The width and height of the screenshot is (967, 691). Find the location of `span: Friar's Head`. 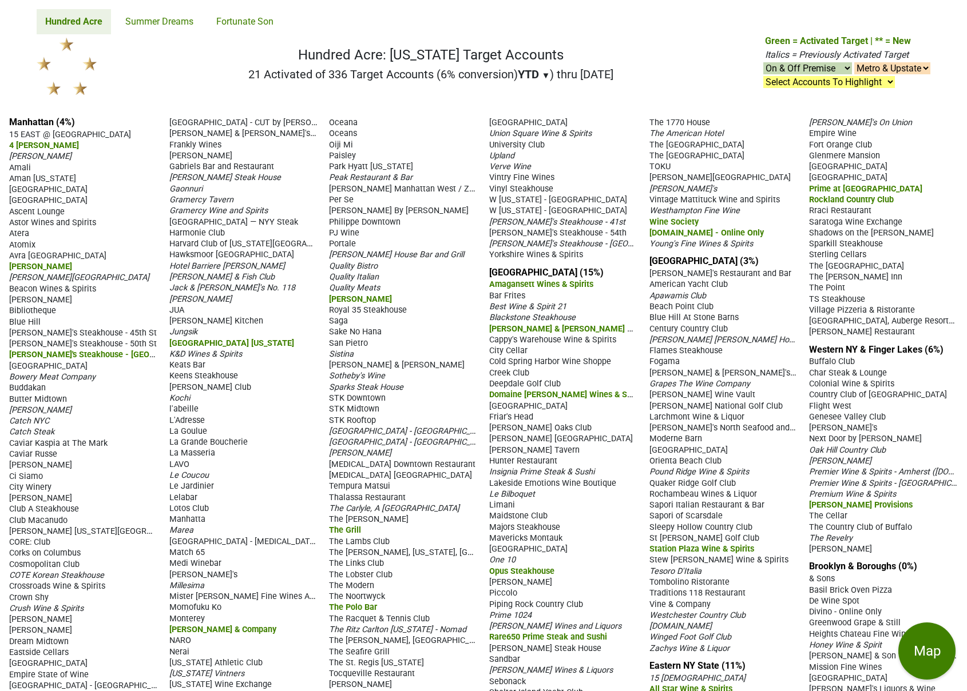

span: Friar's Head is located at coordinates (511, 417).